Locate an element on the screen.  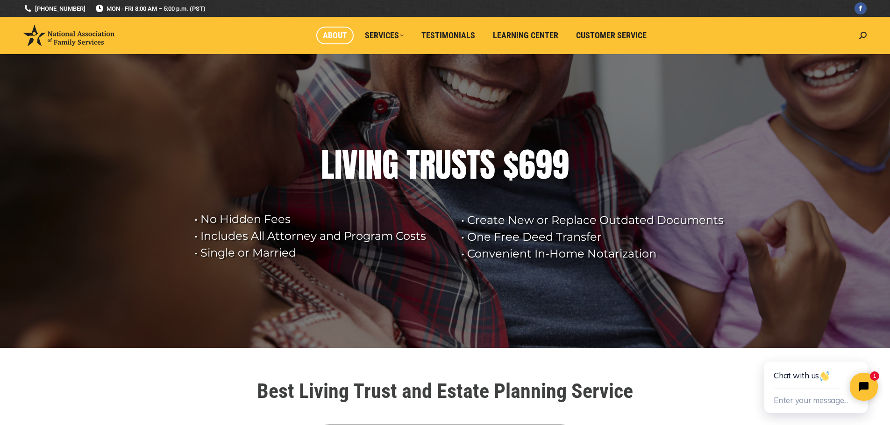
span: Testimonials is located at coordinates (448, 35).